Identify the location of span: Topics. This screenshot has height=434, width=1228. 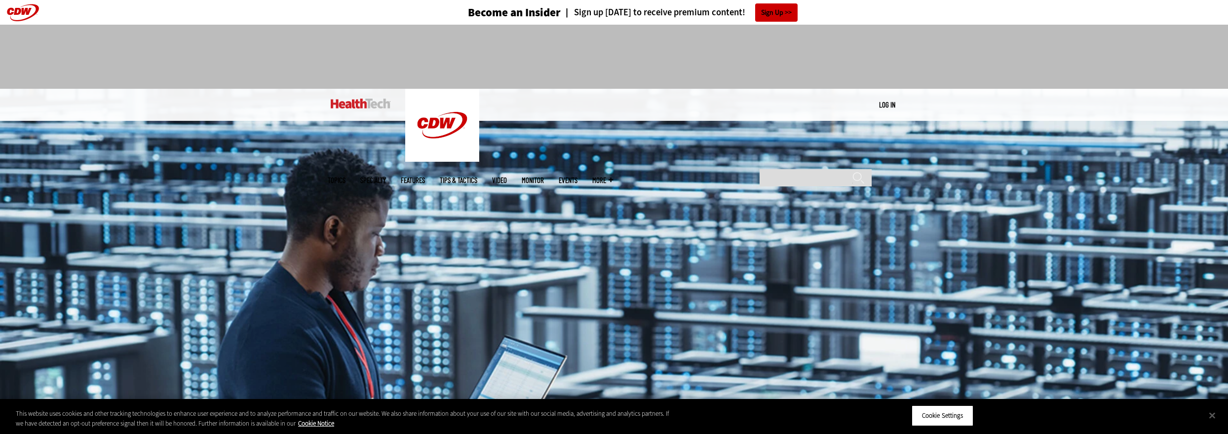
(337, 180).